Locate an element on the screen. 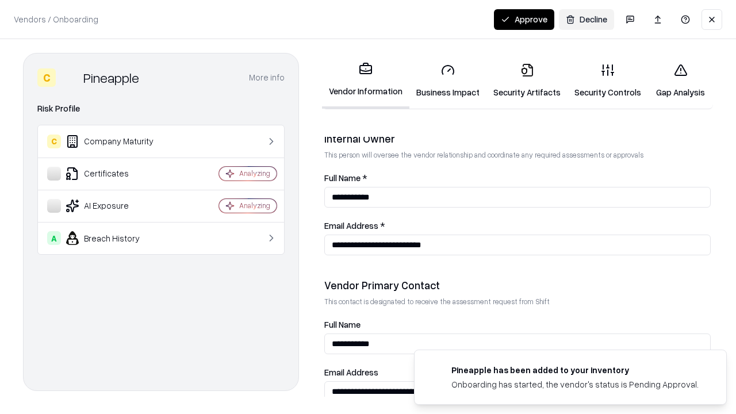  button: Approve is located at coordinates (524, 20).